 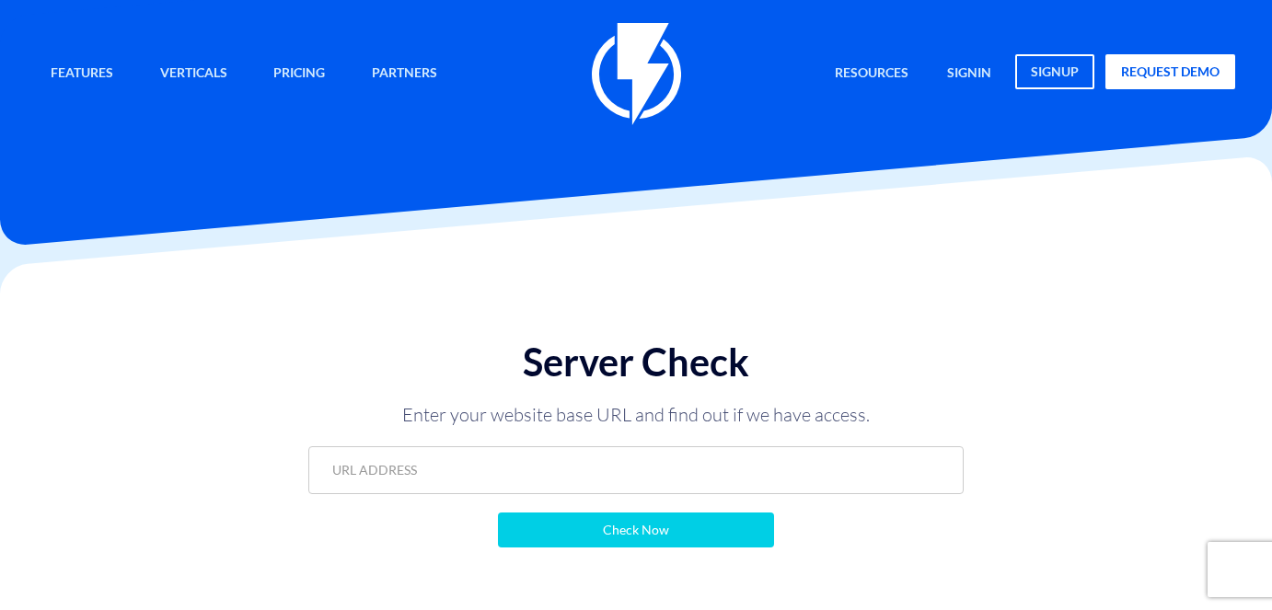 I want to click on a: Resources, so click(x=872, y=74).